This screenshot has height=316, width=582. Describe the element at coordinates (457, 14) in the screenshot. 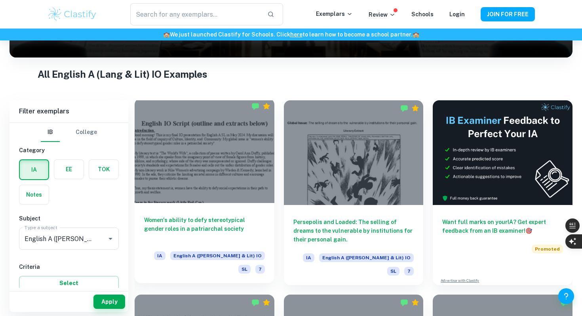

I see `a: Login` at that location.